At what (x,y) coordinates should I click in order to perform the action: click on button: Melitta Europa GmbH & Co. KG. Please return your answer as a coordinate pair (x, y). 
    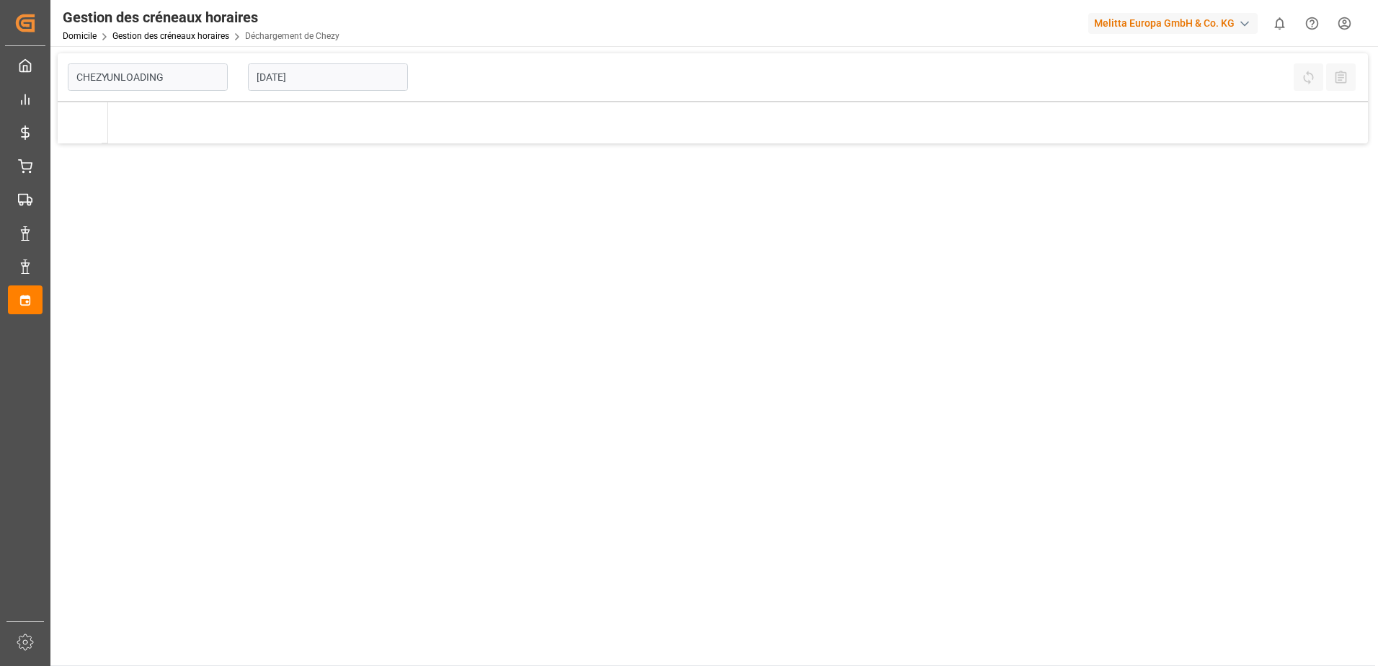
    Looking at the image, I should click on (1176, 23).